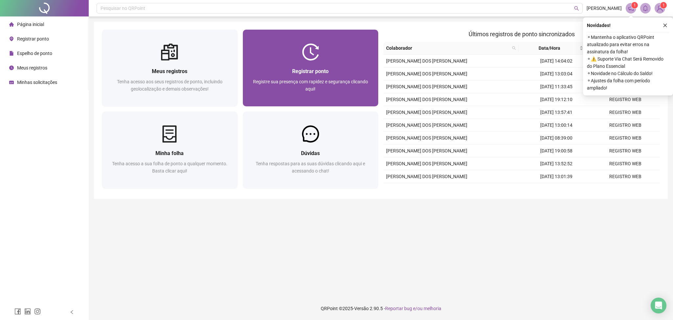 The width and height of the screenshot is (673, 320). I want to click on span: Minhas solicitações, so click(37, 82).